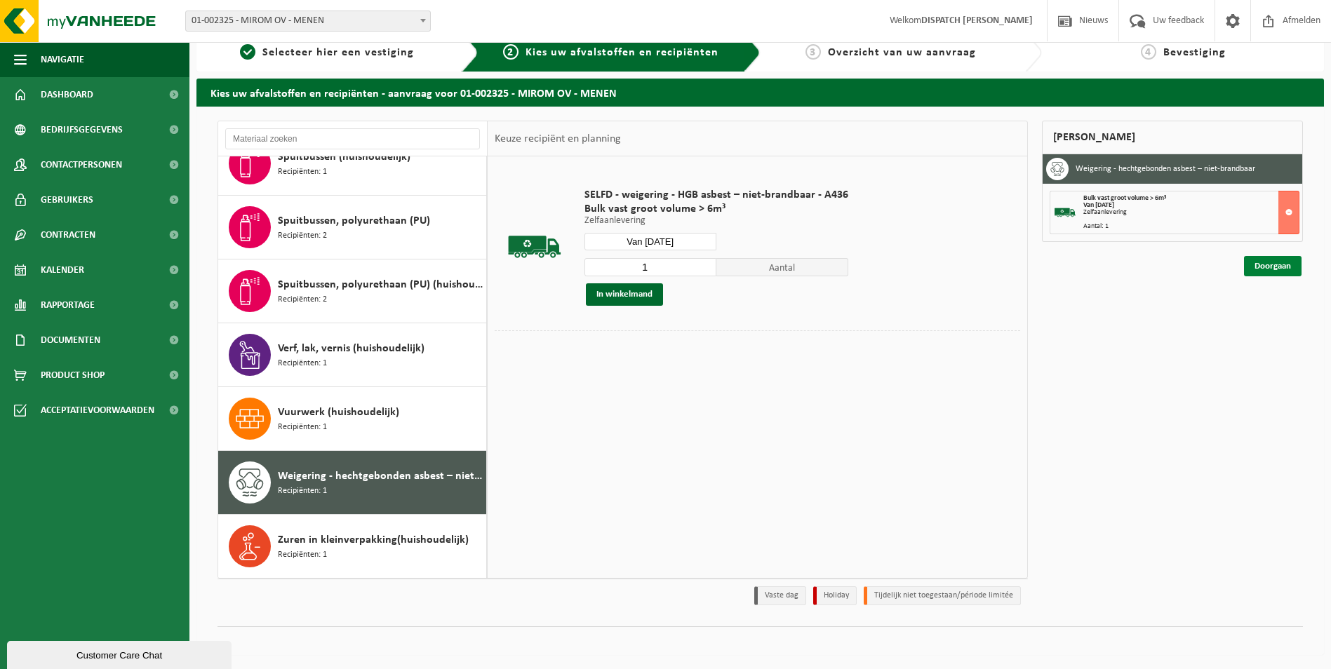 Image resolution: width=1331 pixels, height=669 pixels. Describe the element at coordinates (716, 221) in the screenshot. I see `p: Zelfaanlevering` at that location.